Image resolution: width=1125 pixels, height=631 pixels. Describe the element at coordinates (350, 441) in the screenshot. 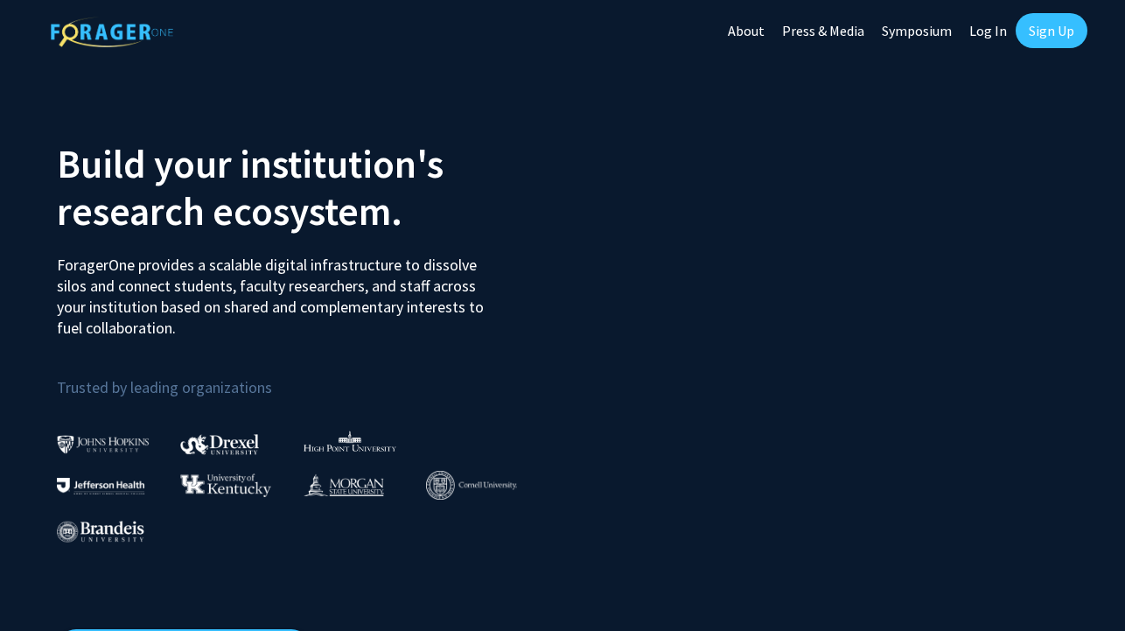

I see `img: High Point University` at that location.